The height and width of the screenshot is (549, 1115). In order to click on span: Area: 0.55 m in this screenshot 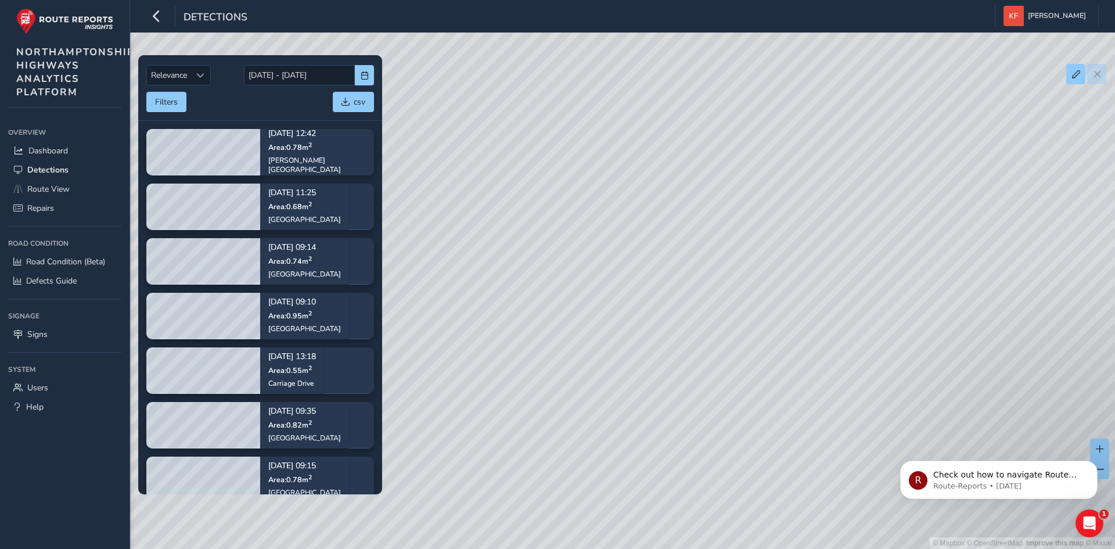, I will do `click(290, 369)`.